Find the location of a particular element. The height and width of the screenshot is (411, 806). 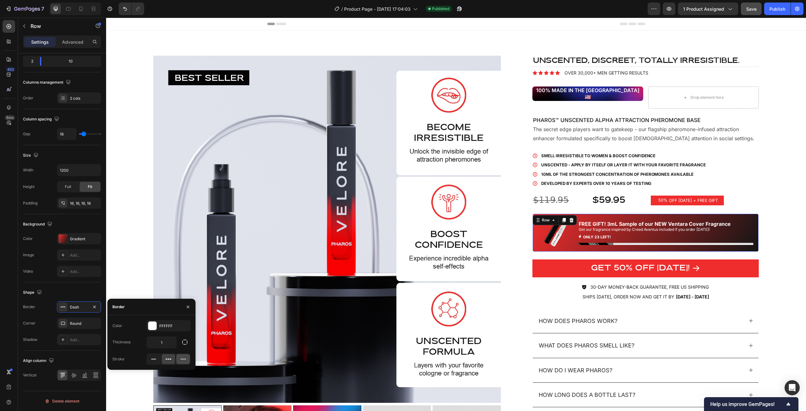

div: 2 is located at coordinates (30, 61).